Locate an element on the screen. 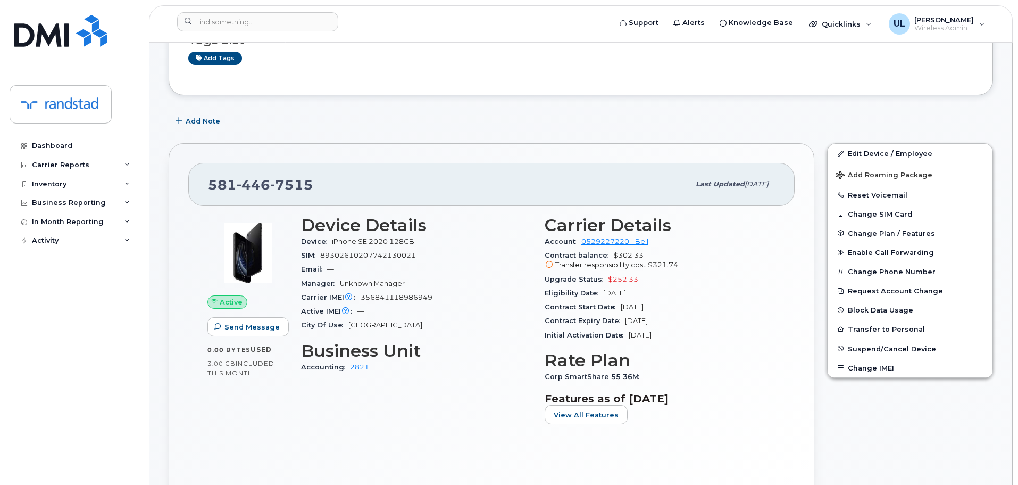 This screenshot has height=485, width=1018. span: 7515 is located at coordinates (292, 185).